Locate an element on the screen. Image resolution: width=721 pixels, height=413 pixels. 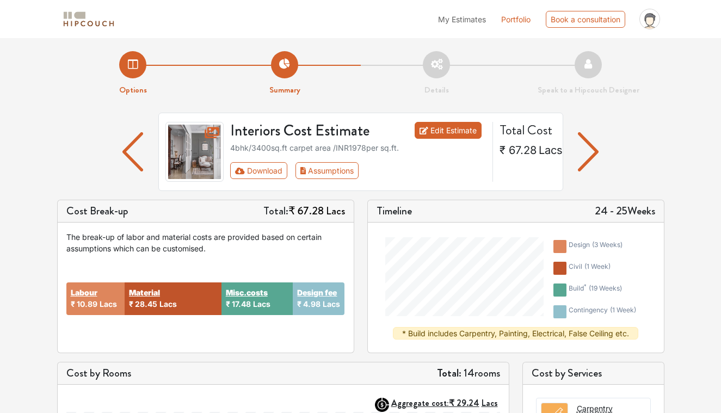
div: The break-up of labor and material costs are provided based on certain assumptions which can be c... is located at coordinates (206, 243).